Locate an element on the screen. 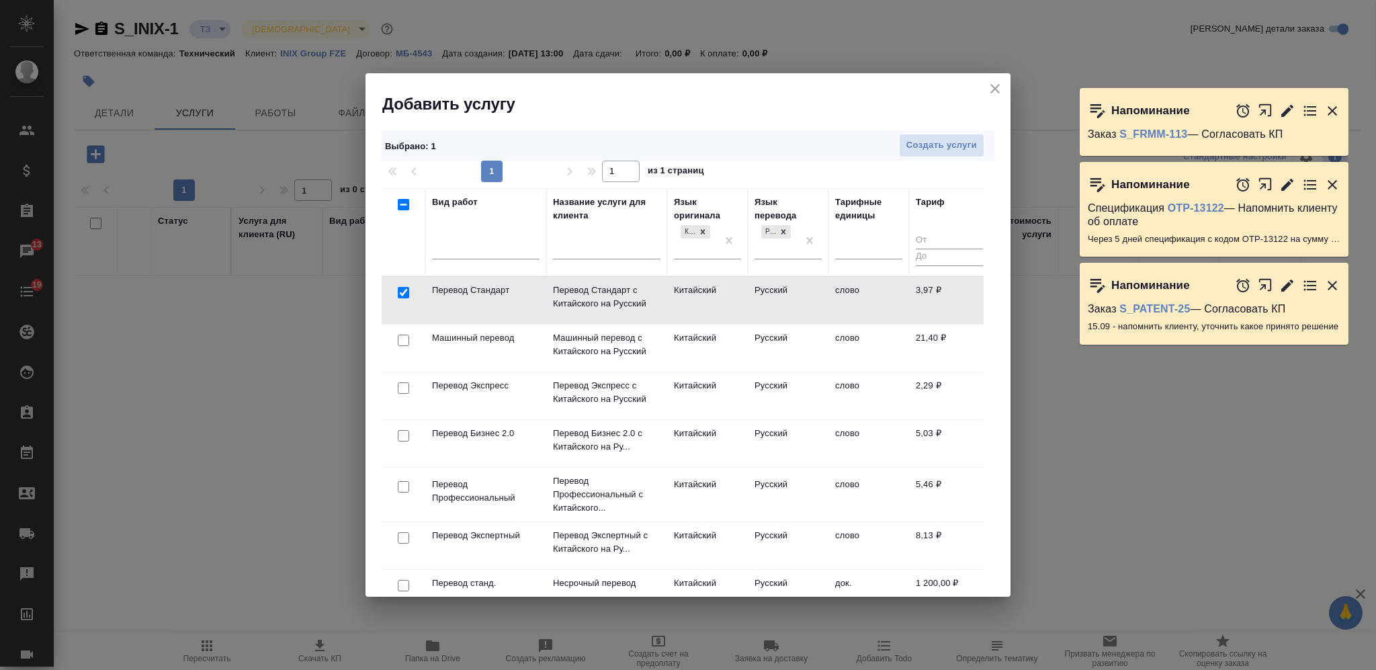 The height and width of the screenshot is (670, 1376). input: До is located at coordinates (949, 257).